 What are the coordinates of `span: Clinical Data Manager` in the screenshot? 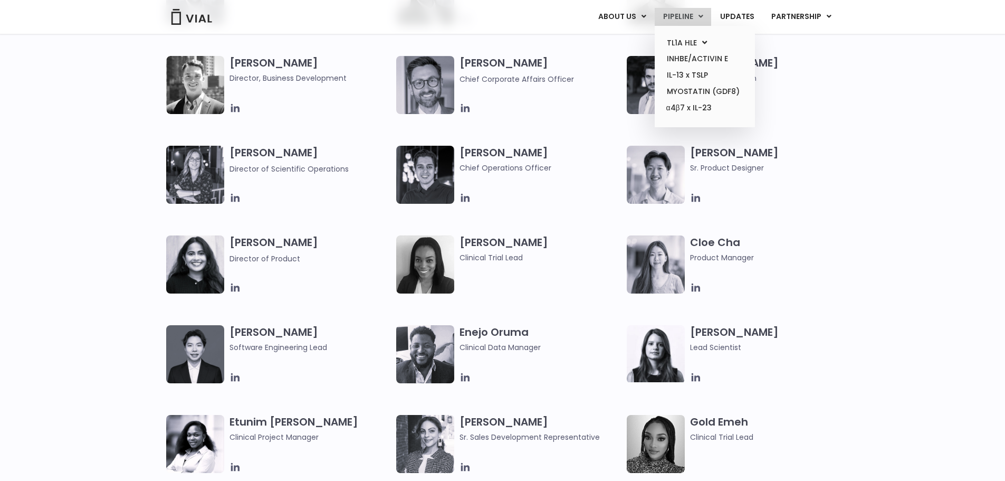 It's located at (540, 347).